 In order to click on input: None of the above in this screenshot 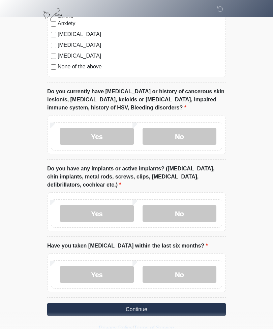, I will do `click(54, 67)`.